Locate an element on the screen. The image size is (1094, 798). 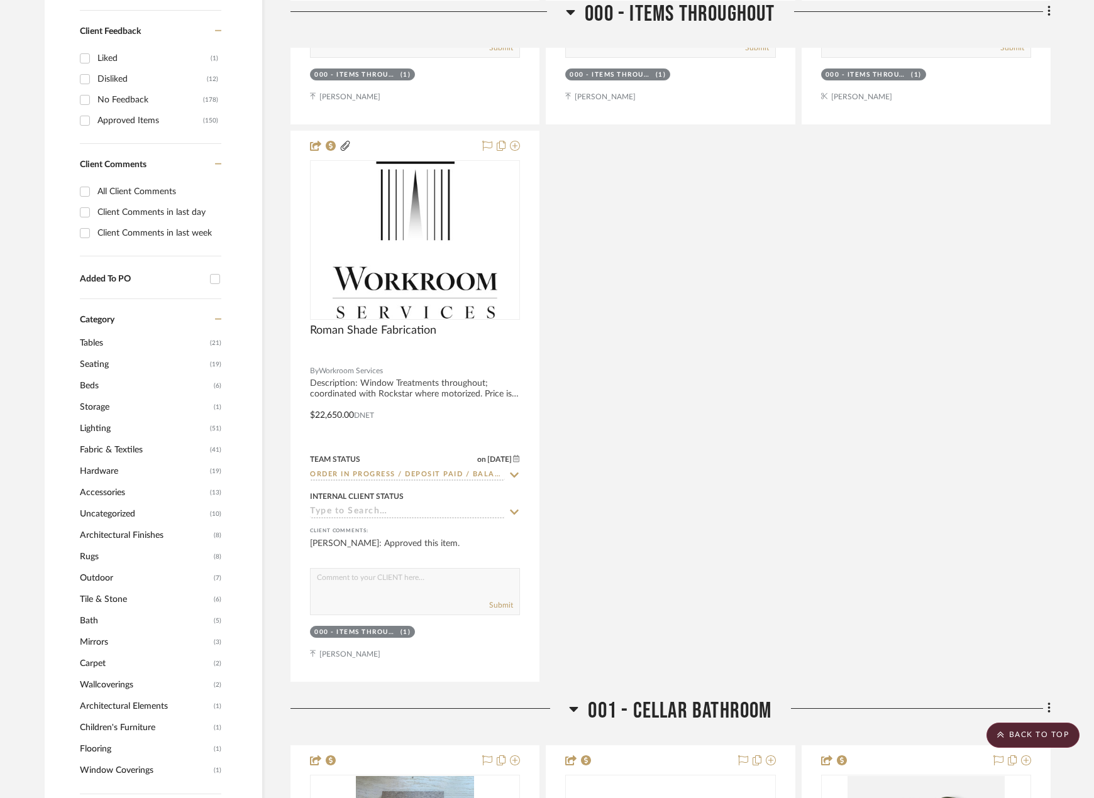
span: Tables is located at coordinates (143, 343).